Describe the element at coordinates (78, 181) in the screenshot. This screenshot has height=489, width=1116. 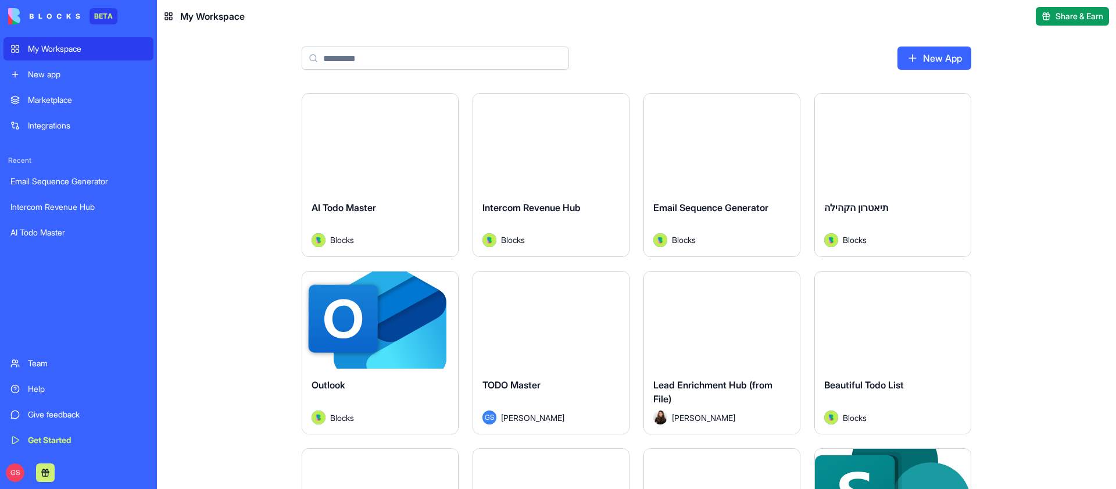
I see `div: Email Sequence Generator` at that location.